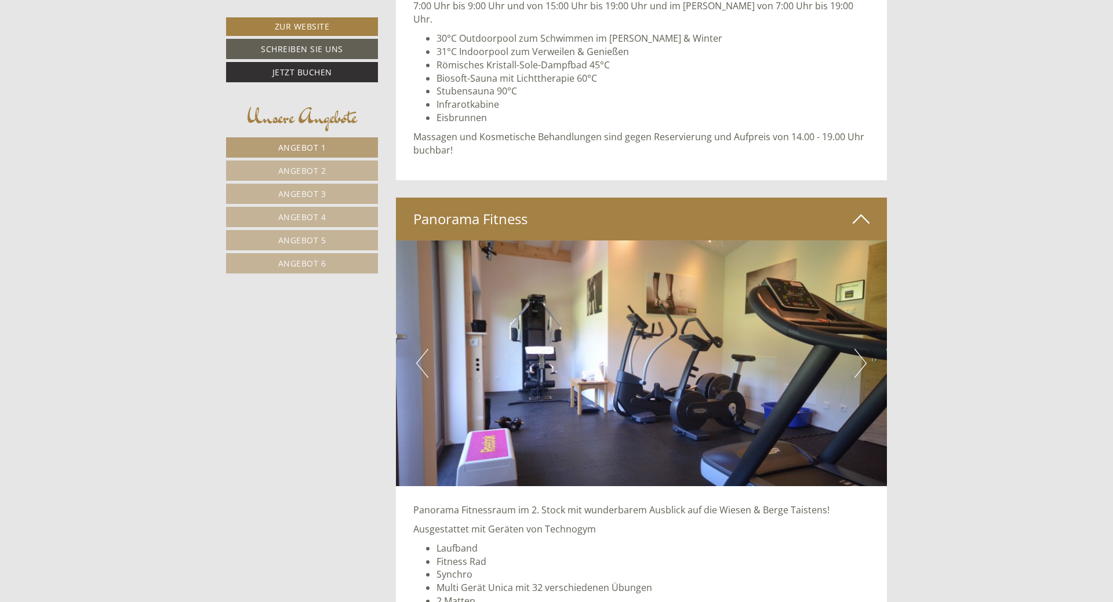 This screenshot has width=1113, height=602. What do you see at coordinates (302, 49) in the screenshot?
I see `a: Schreiben Sie uns` at bounding box center [302, 49].